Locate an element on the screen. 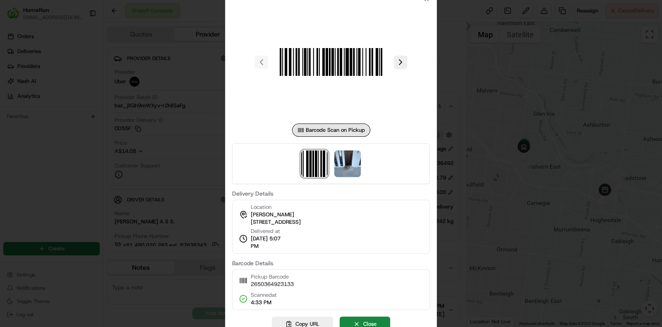 This screenshot has height=327, width=662. button: barcode_scan_on_pickup image is located at coordinates (315, 163).